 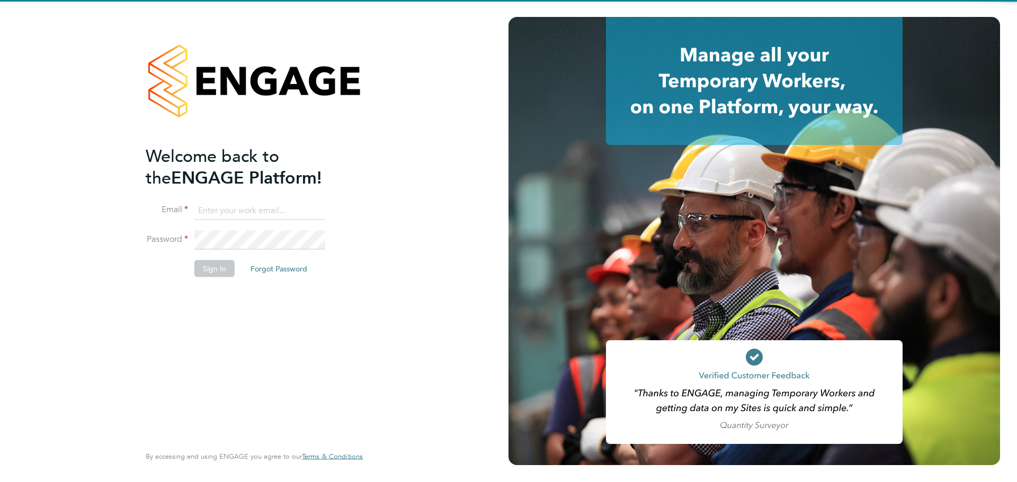 I want to click on span: Terms & Conditions, so click(x=332, y=456).